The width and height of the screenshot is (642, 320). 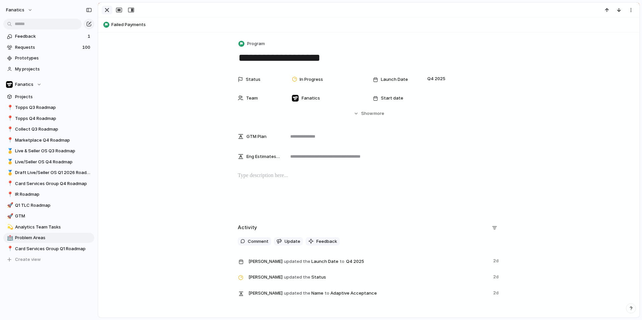 What do you see at coordinates (49, 151) in the screenshot?
I see `a: 🥇Live & Seller OS Q3 Roadmap` at bounding box center [49, 151].